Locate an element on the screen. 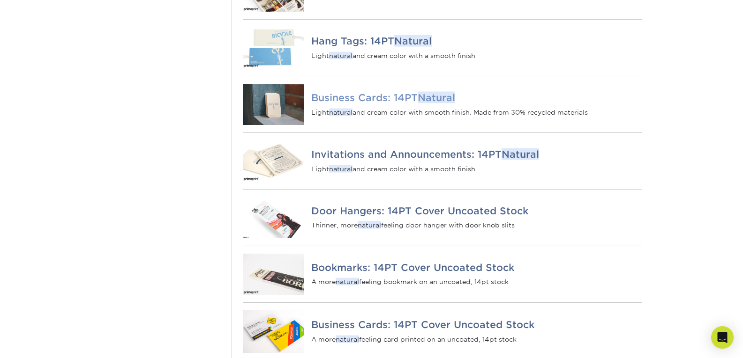 This screenshot has height=358, width=743. p: A more feeling card printed on an uncoated, 14pt stock is located at coordinates (476, 339).